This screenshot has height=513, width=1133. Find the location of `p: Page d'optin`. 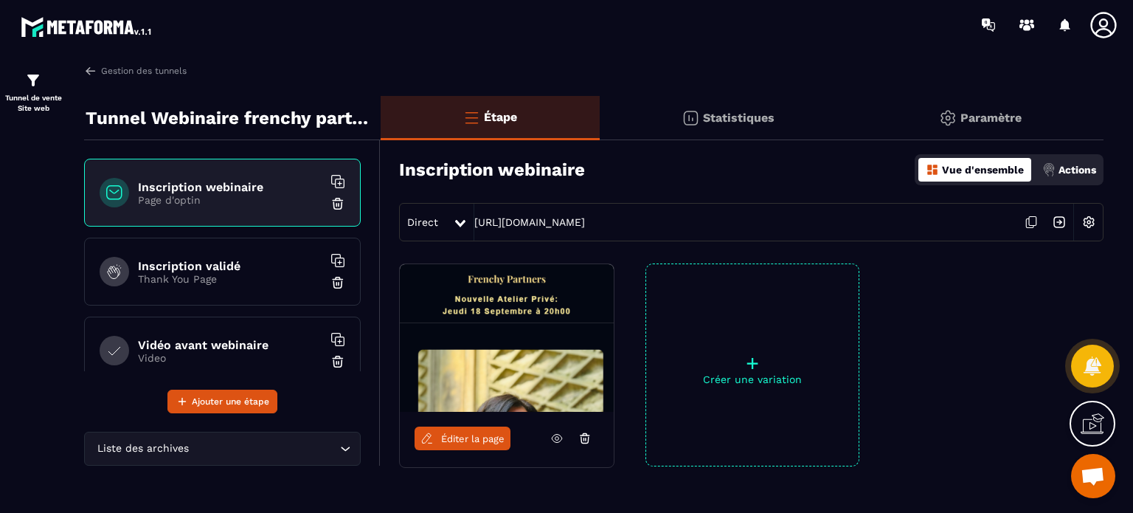

p: Page d'optin is located at coordinates (230, 200).